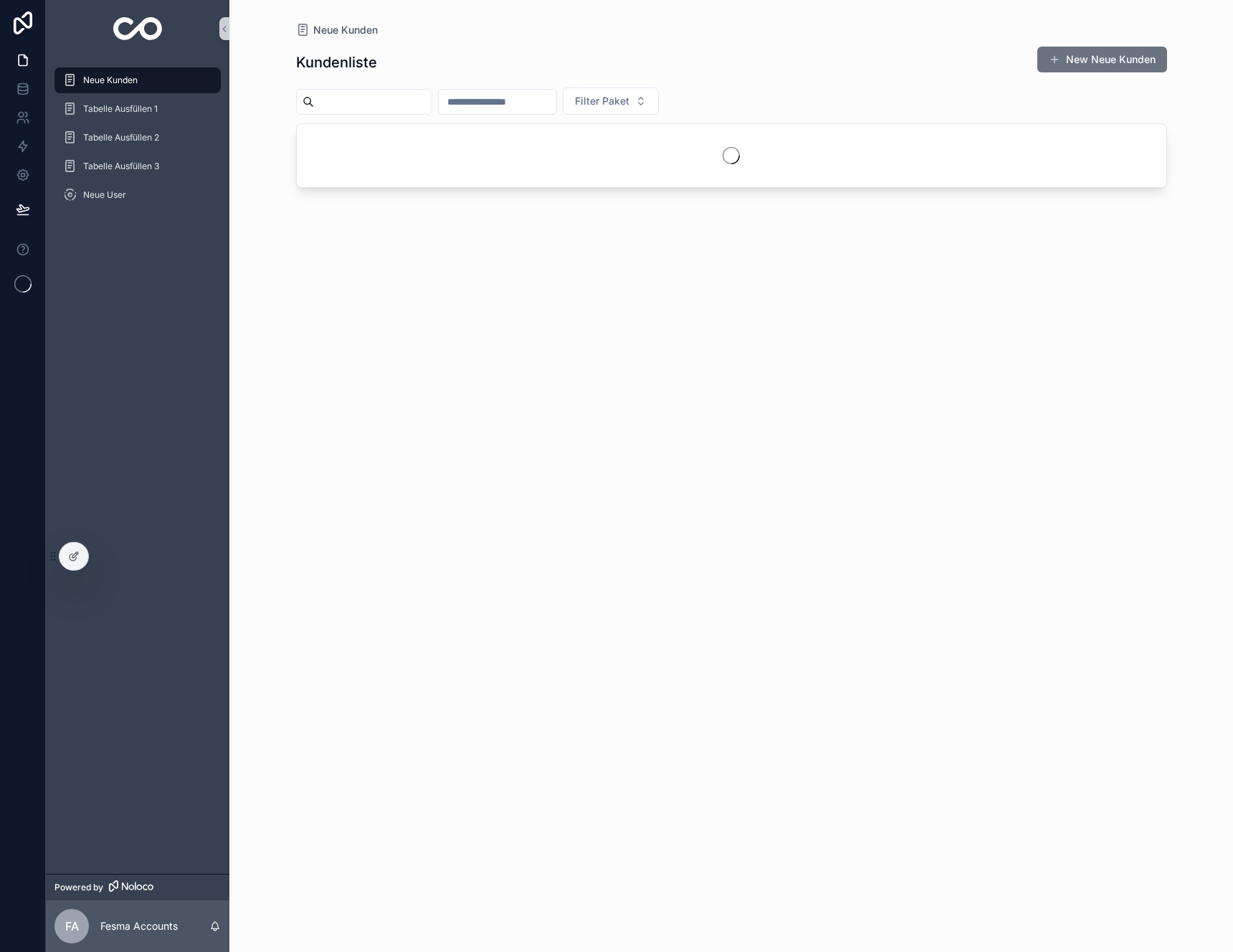 The image size is (1233, 952). What do you see at coordinates (602, 101) in the screenshot?
I see `span: Filter Paket` at bounding box center [602, 101].